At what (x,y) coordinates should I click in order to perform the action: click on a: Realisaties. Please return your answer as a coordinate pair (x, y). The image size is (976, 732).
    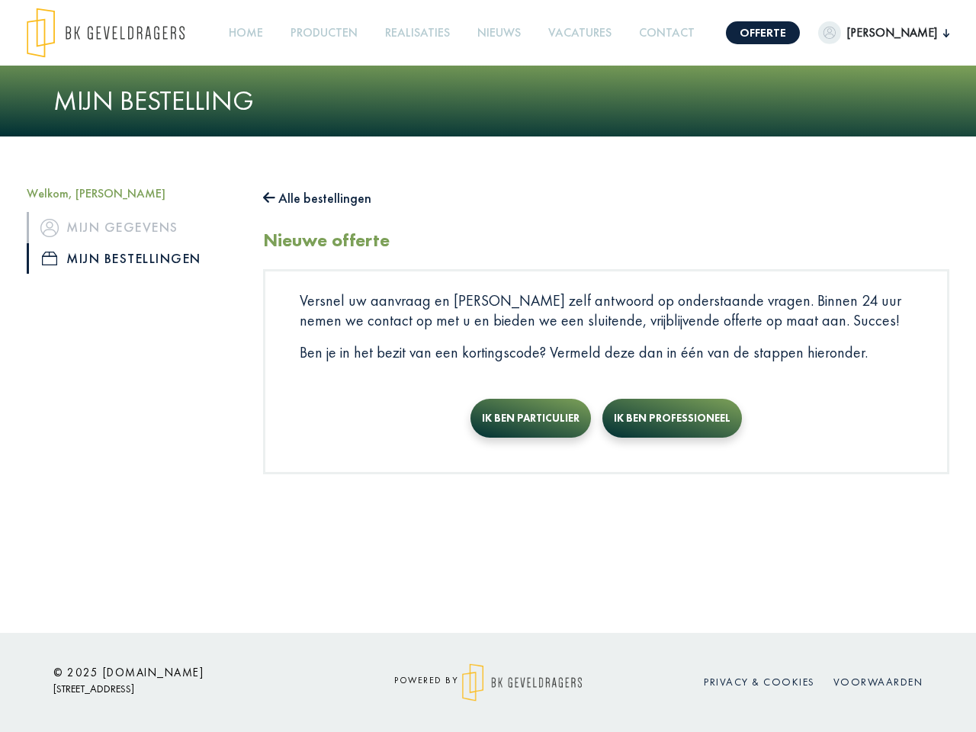
    Looking at the image, I should click on (417, 33).